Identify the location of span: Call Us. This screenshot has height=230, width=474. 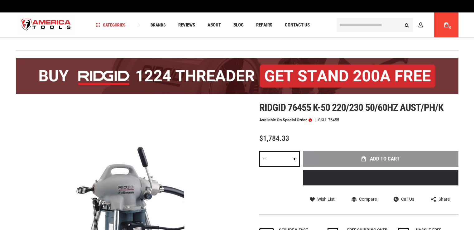
(408, 199).